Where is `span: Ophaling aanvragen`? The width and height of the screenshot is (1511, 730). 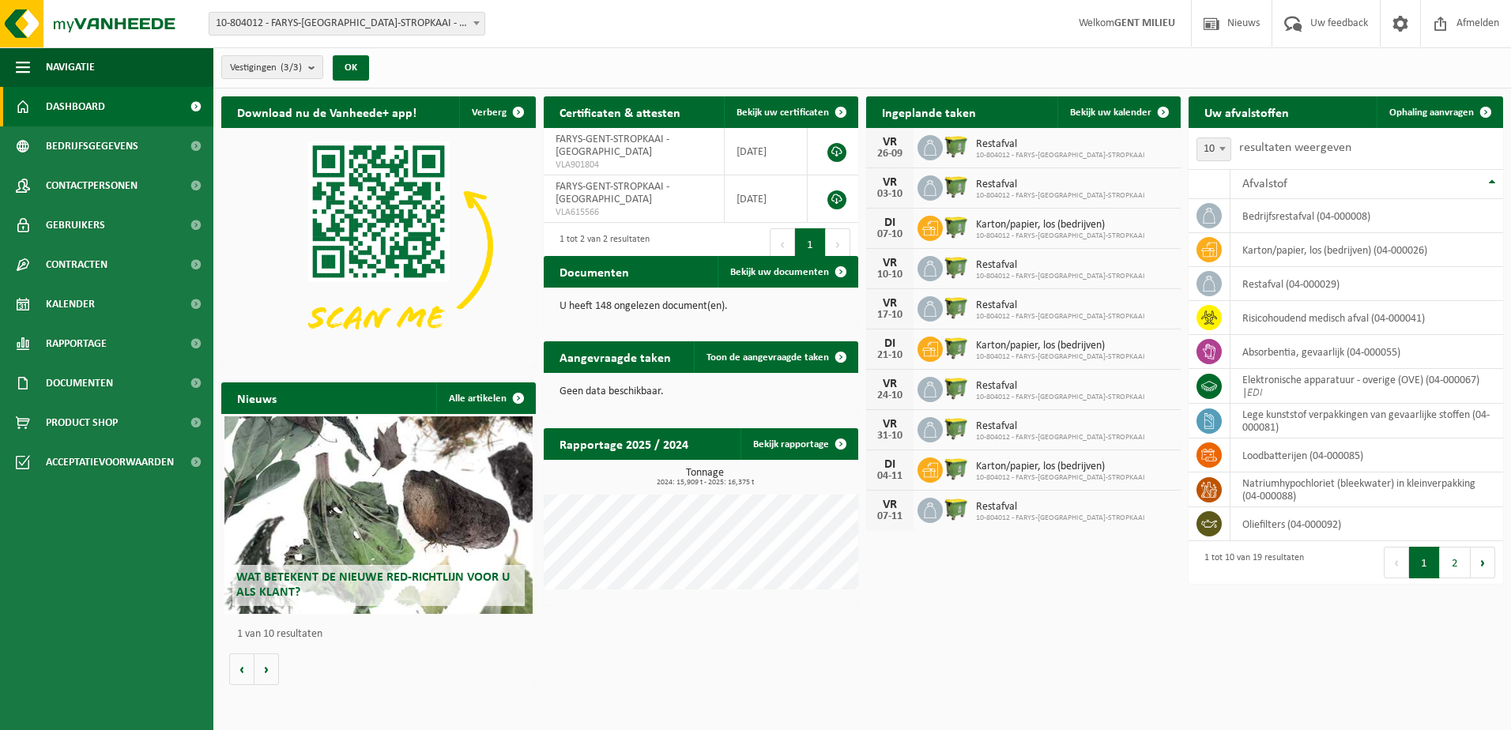
span: Ophaling aanvragen is located at coordinates (1431, 112).